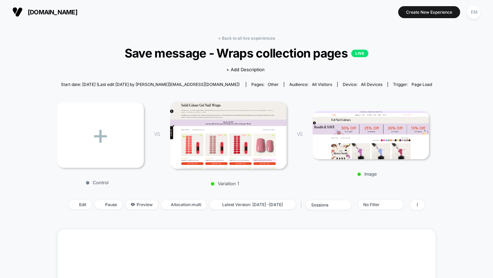  What do you see at coordinates (228, 135) in the screenshot?
I see `img: Variation 1 main` at bounding box center [228, 135].